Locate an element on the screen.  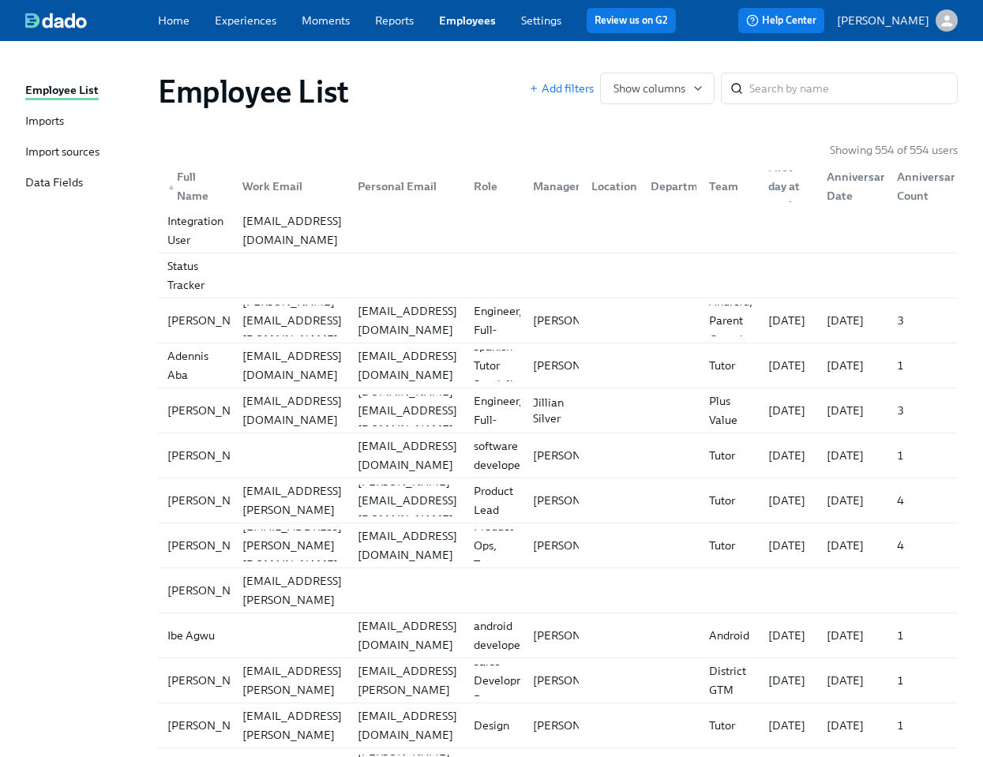
a: Import sources is located at coordinates (85, 152).